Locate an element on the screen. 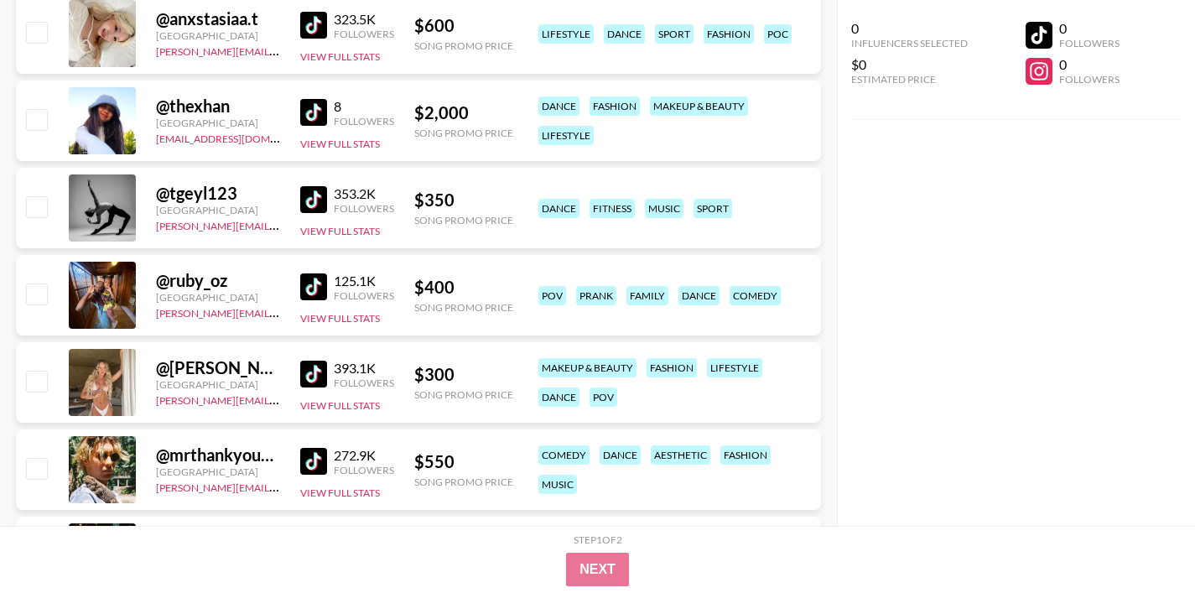 This screenshot has width=1195, height=593. div: poc is located at coordinates (778, 34).